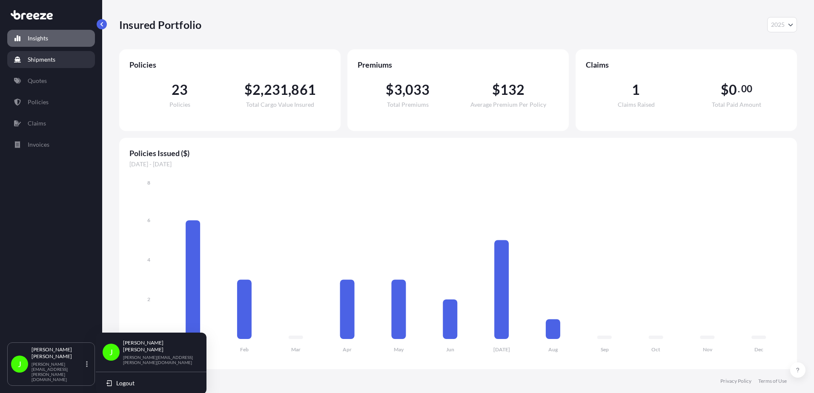  Describe the element at coordinates (782, 25) in the screenshot. I see `button: Year Selector` at that location.